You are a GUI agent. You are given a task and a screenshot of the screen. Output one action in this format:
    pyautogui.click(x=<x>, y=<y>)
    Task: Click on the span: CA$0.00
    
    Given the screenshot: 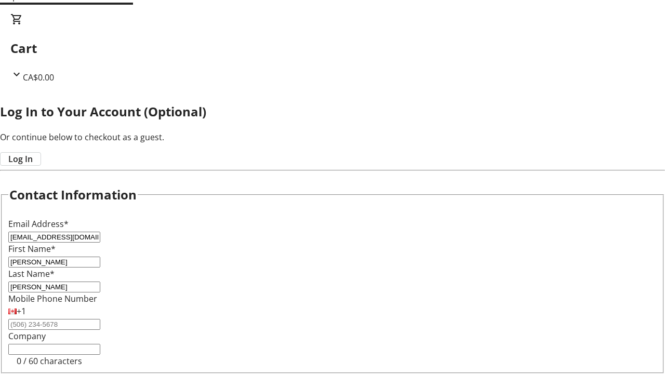 What is the action you would take?
    pyautogui.click(x=38, y=77)
    